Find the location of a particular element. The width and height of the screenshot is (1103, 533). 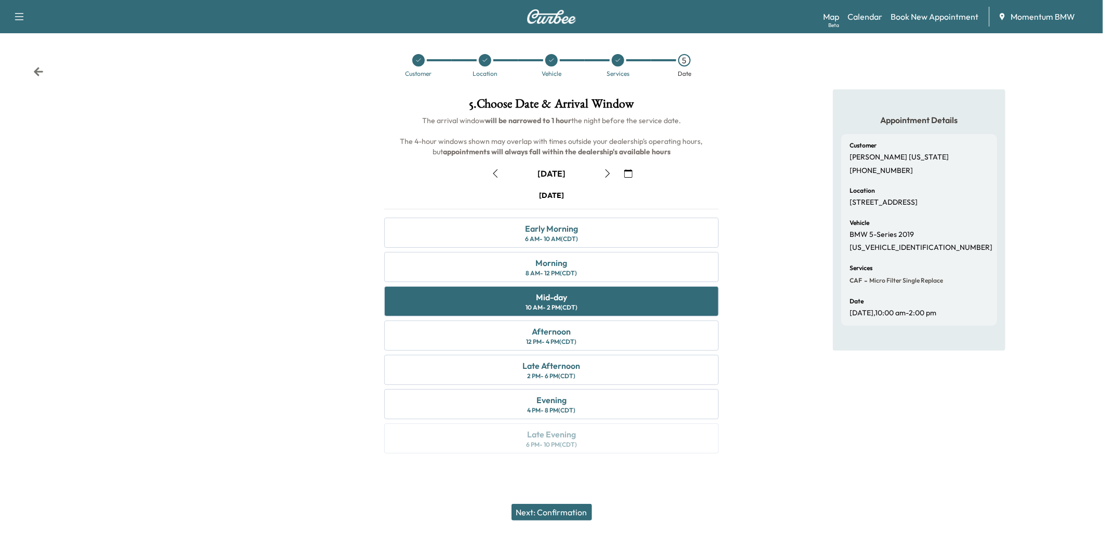

span: Micro Filter Single Replace is located at coordinates (905, 280).